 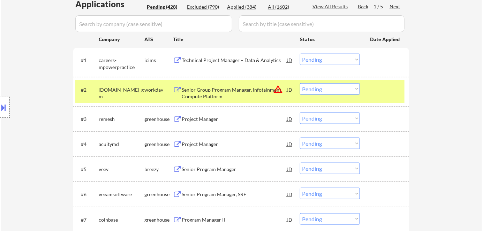 What do you see at coordinates (234, 93) in the screenshot?
I see `div: Senior Group Program Manager, Infotainment Compute Platform` at bounding box center [234, 93].